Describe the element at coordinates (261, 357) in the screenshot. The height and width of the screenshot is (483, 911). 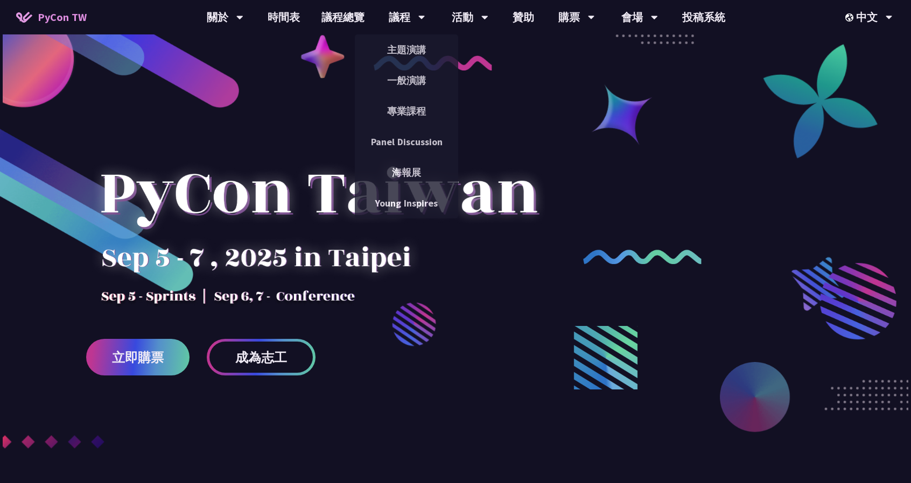
I see `button: 成為志工` at that location.